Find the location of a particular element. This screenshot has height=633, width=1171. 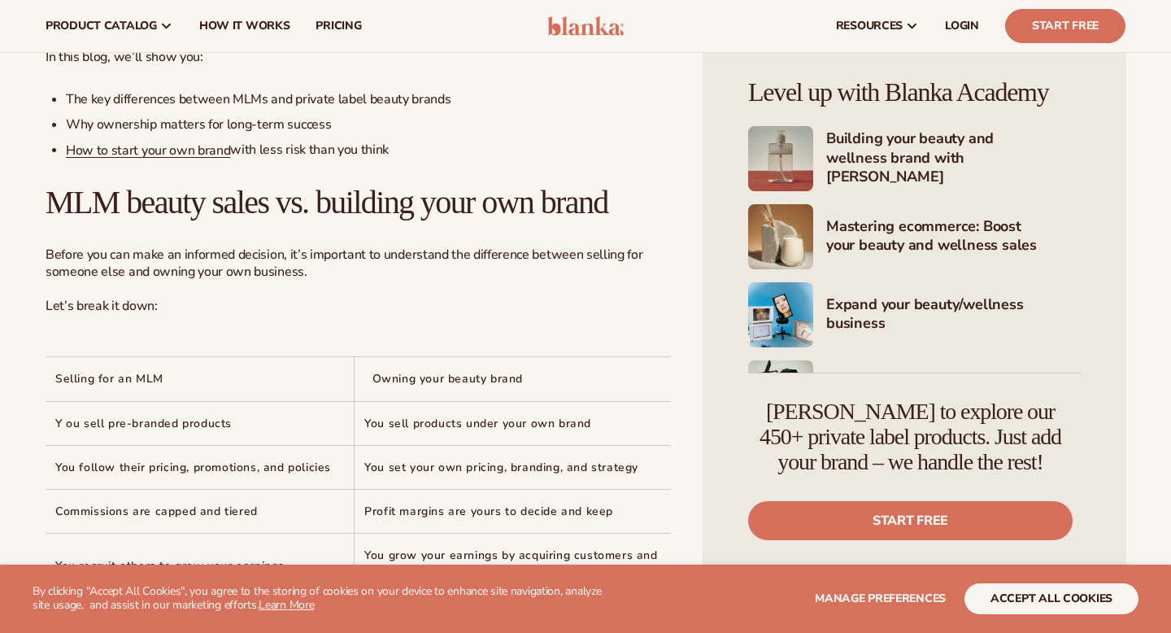

span: Profit margins are yours to decide and keep is located at coordinates (489, 511).